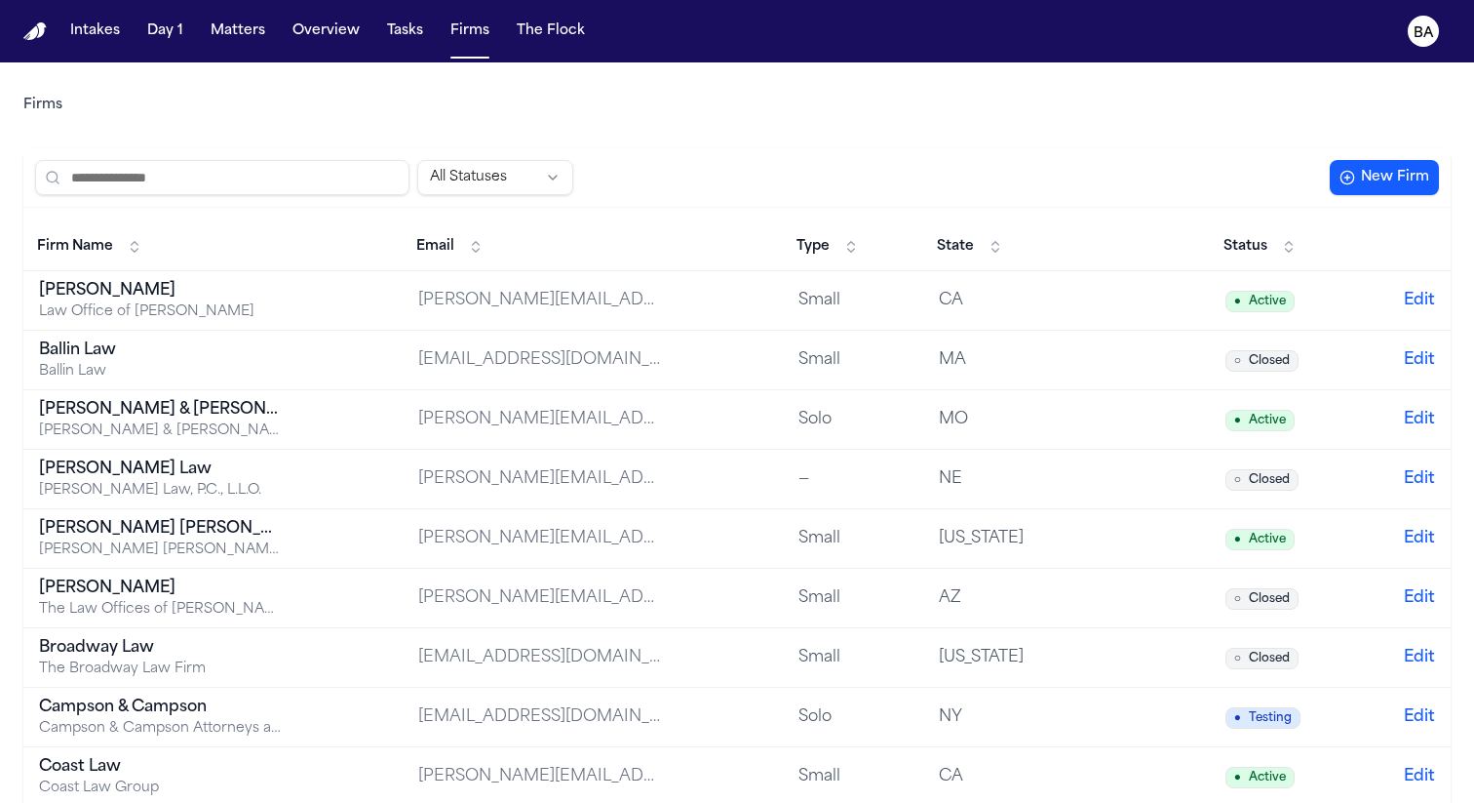 This screenshot has width=1474, height=803. I want to click on span: Testing, so click(1263, 718).